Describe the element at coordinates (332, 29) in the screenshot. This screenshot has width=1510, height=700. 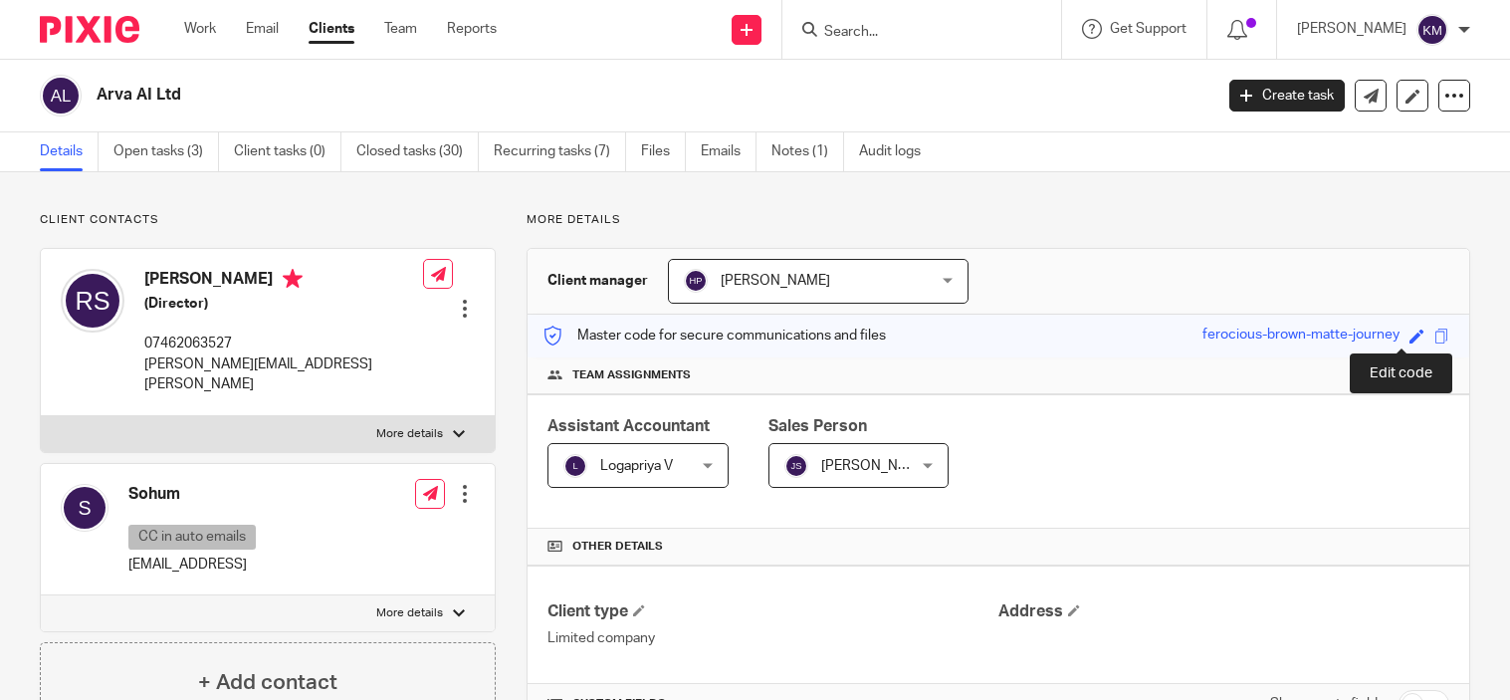
I see `a: Clients` at that location.